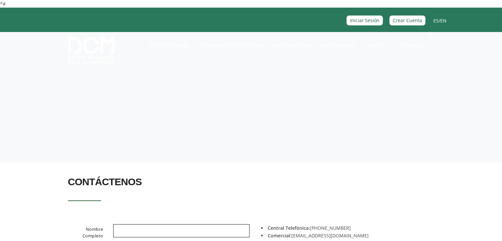 Image resolution: width=502 pixels, height=241 pixels. What do you see at coordinates (436, 20) in the screenshot?
I see `a: ES` at bounding box center [436, 20].